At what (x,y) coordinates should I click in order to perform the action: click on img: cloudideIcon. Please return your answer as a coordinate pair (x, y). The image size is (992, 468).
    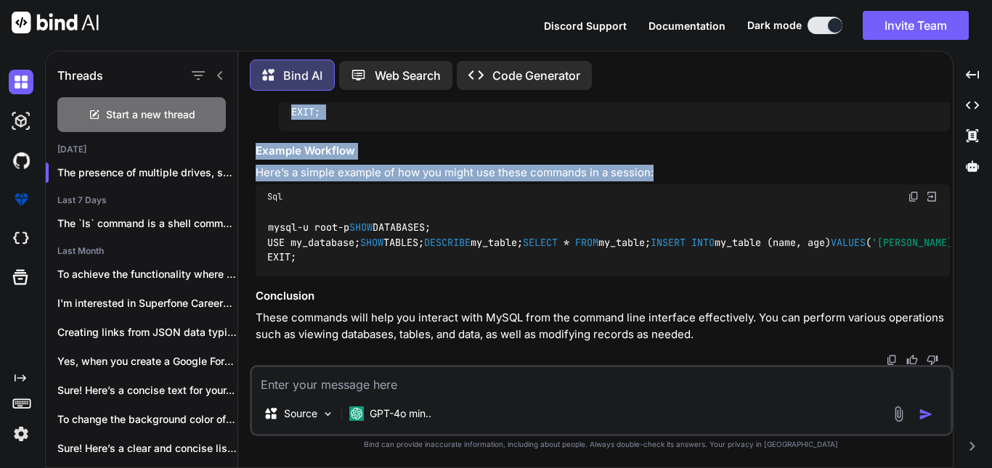
    Looking at the image, I should click on (21, 239).